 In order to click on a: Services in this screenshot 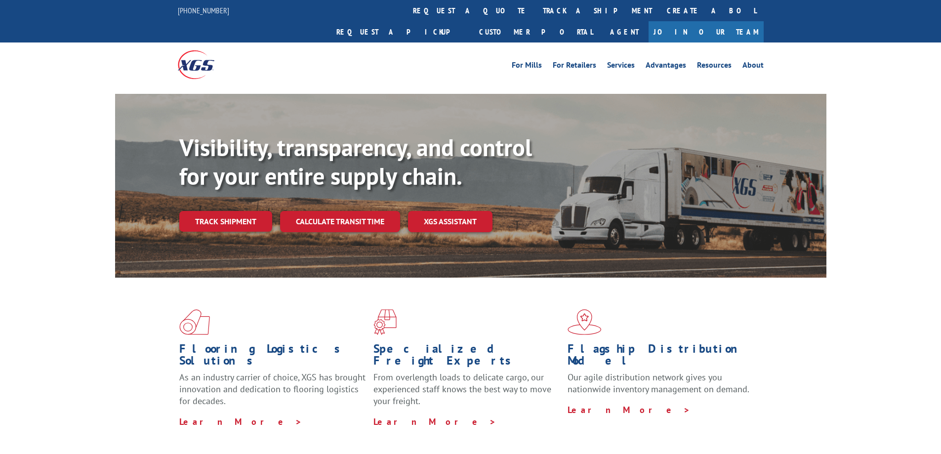, I will do `click(621, 67)`.